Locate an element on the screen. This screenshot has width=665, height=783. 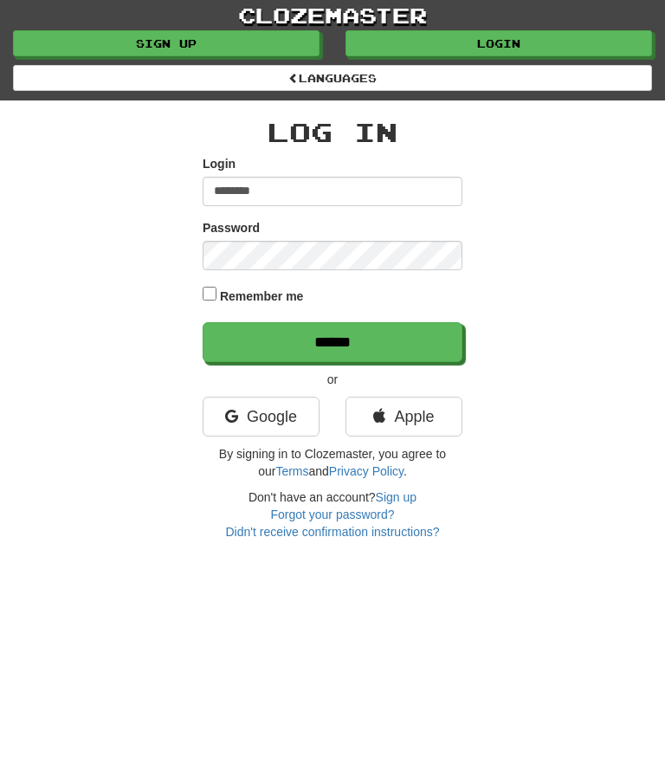
a: Didn't receive confirmation instructions? is located at coordinates (332, 532).